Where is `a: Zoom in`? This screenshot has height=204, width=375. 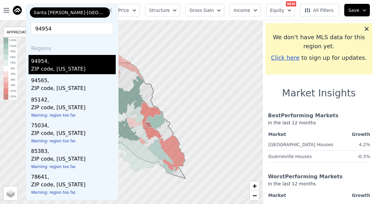 a: Zoom in is located at coordinates (255, 186).